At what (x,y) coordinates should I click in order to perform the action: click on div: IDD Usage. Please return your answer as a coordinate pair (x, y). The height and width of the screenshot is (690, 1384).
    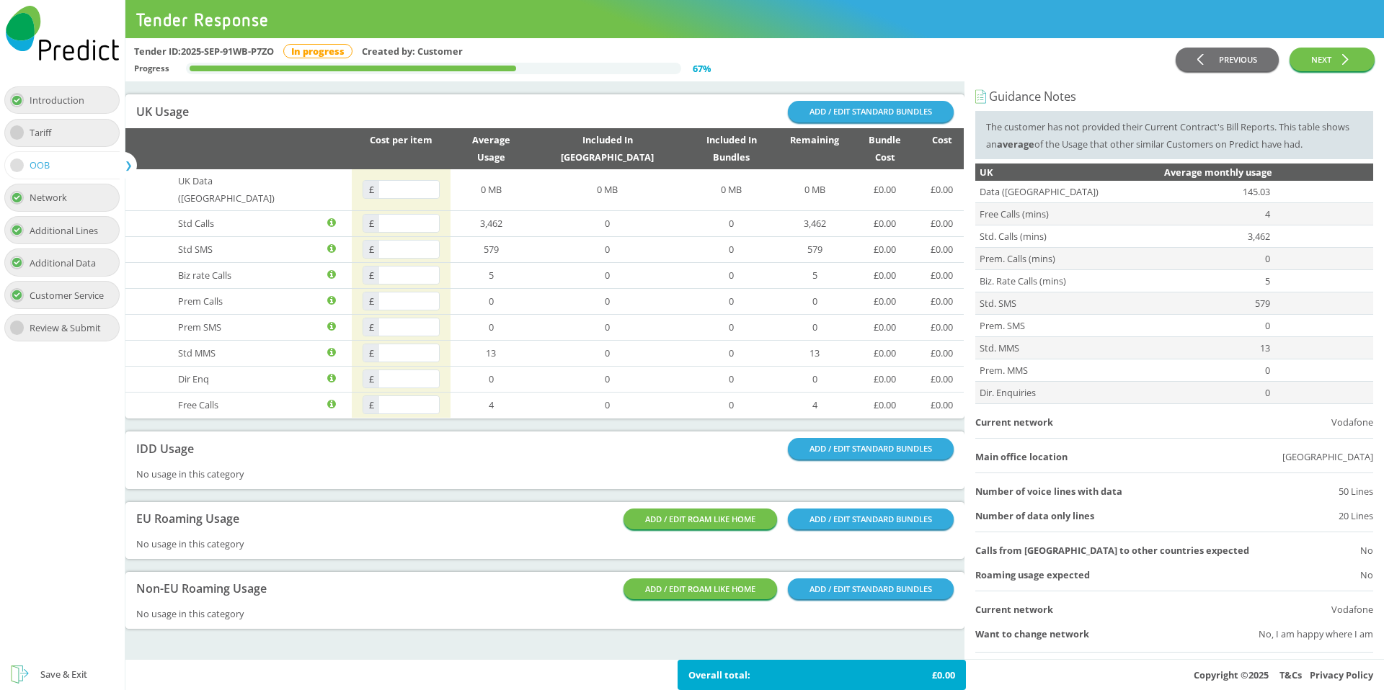
    Looking at the image, I should click on (545, 448).